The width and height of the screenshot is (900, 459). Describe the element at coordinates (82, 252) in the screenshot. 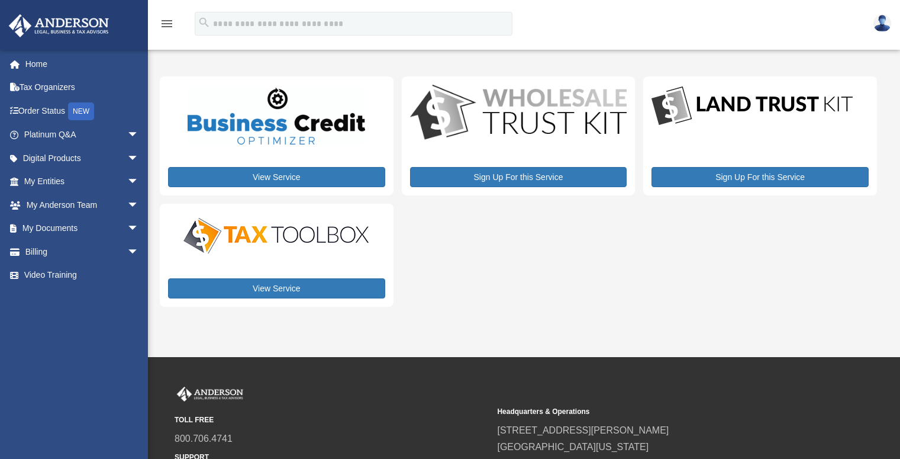

I see `a: Billingarrow_drop_down` at that location.